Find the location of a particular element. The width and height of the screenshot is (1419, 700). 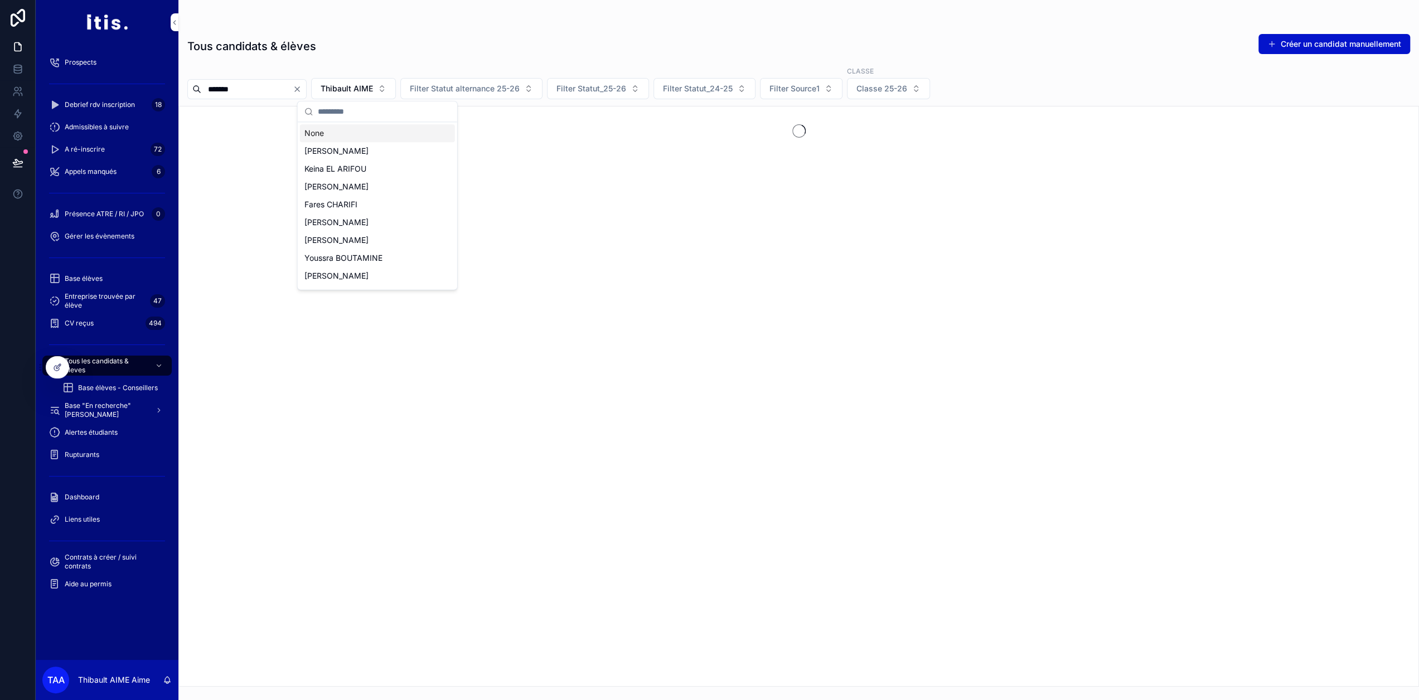

div: 0 is located at coordinates (158, 214).